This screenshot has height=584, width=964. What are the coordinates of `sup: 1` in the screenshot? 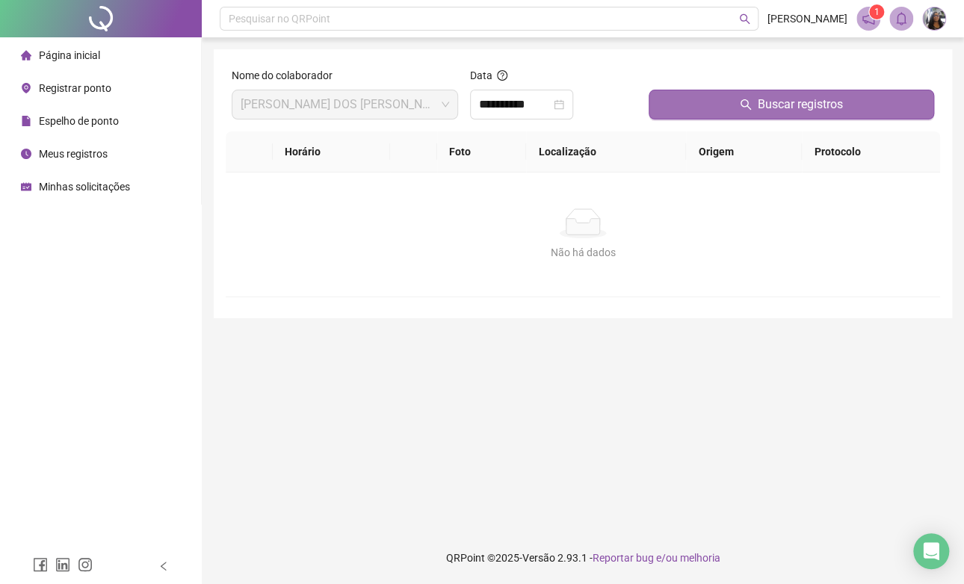 It's located at (877, 12).